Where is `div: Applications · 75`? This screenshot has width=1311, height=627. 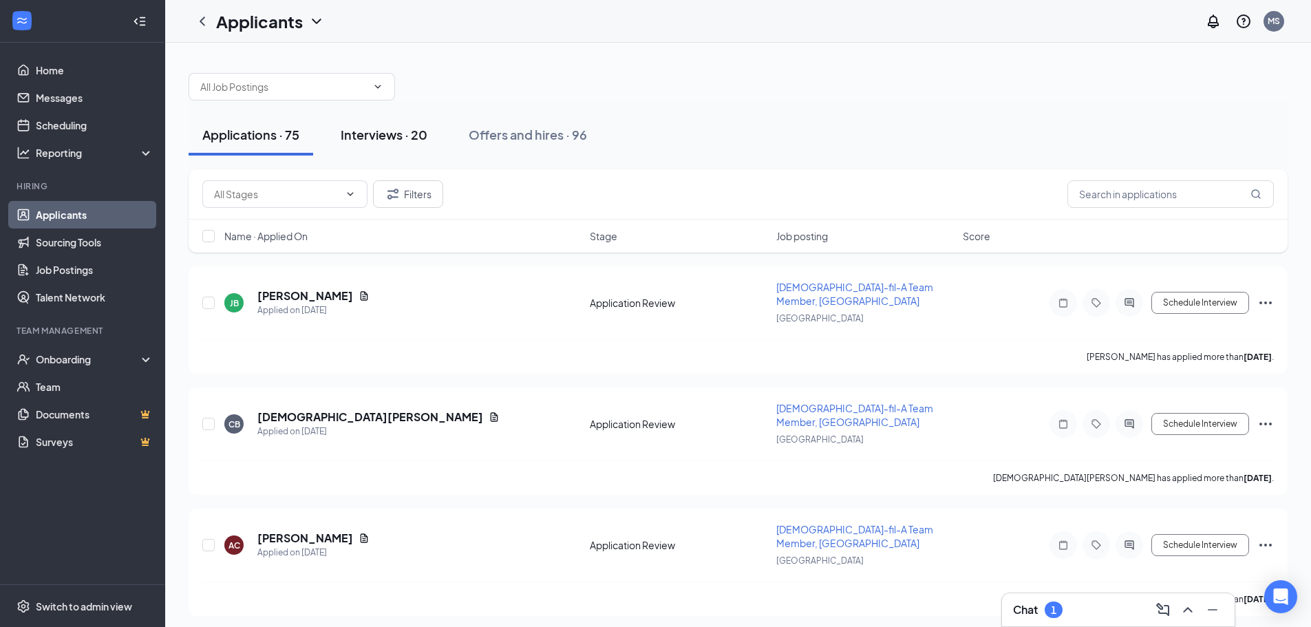
div: Applications · 75 is located at coordinates (251, 134).